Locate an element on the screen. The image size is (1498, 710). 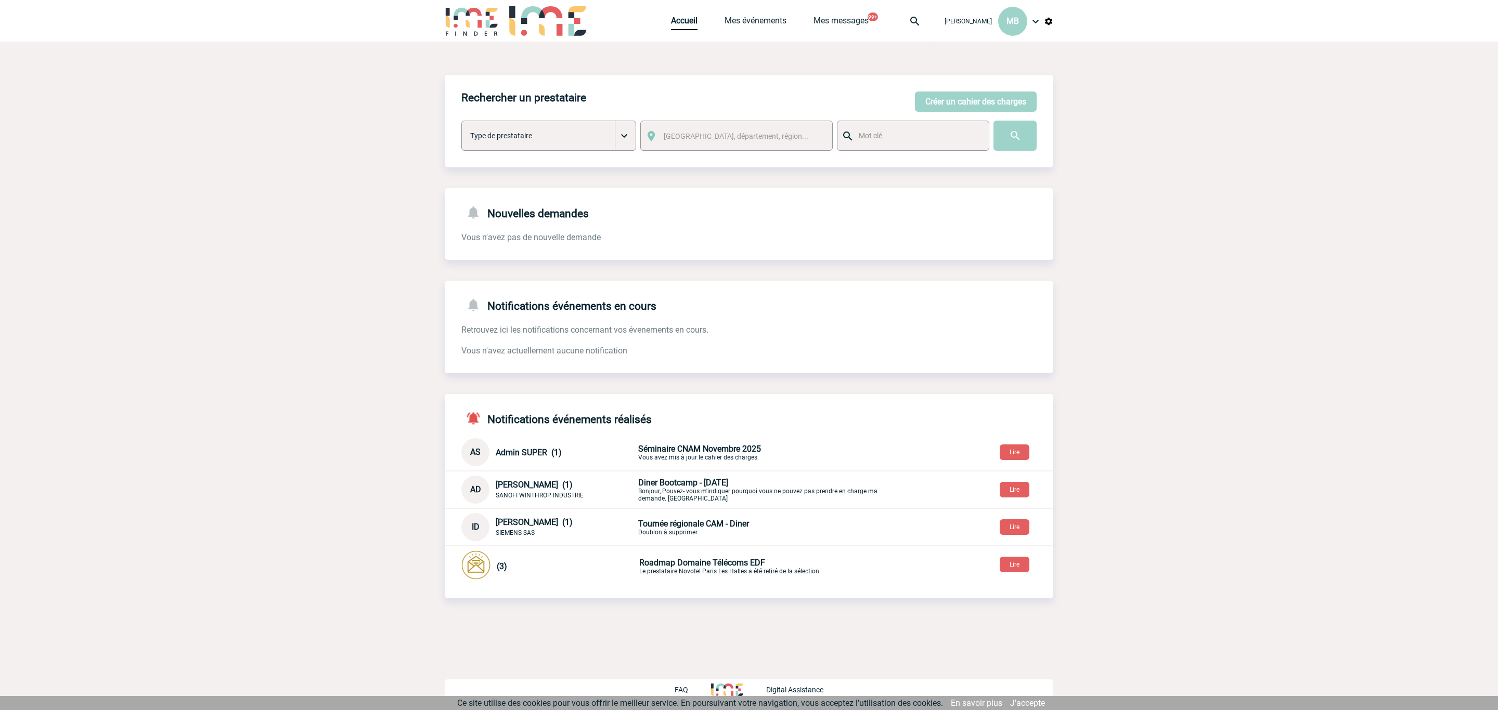
img: http://www.idealmeetingsevents.fr/ is located at coordinates (727, 690).